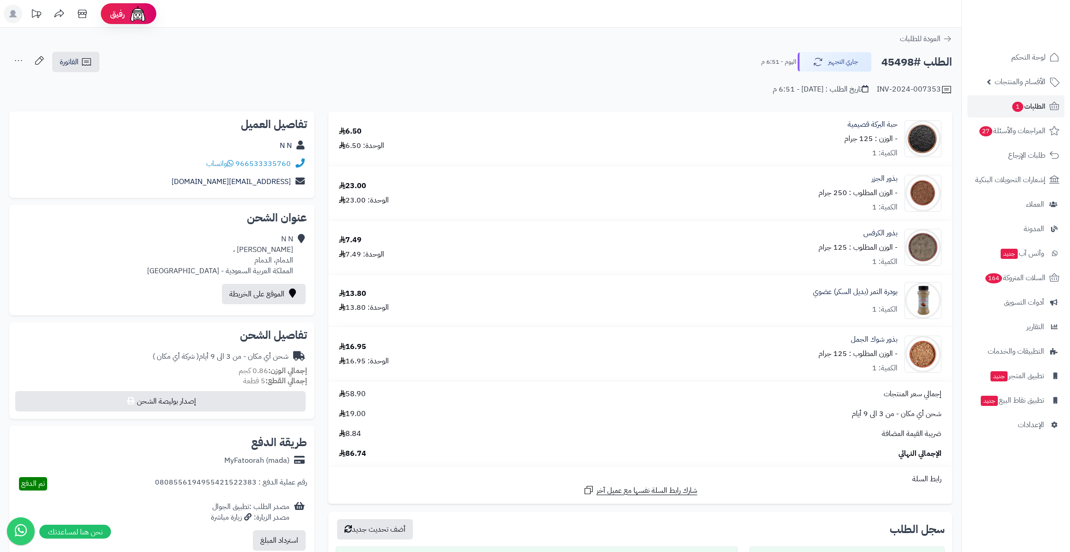  Describe the element at coordinates (375, 529) in the screenshot. I see `button: أضف تحديث جديد` at that location.